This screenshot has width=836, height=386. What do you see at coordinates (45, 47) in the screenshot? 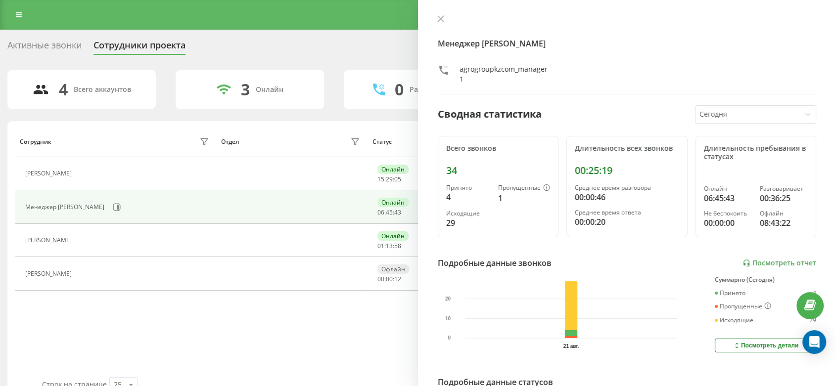
I see `div: Активные звонки` at bounding box center [45, 47].